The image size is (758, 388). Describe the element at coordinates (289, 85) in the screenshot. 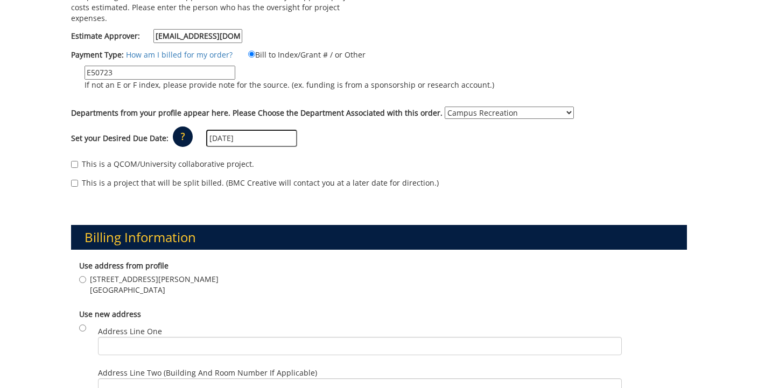

I see `p: If not an E or F index, please provide note for the source. (ex. funding is from a sponsorship or...` at that location.